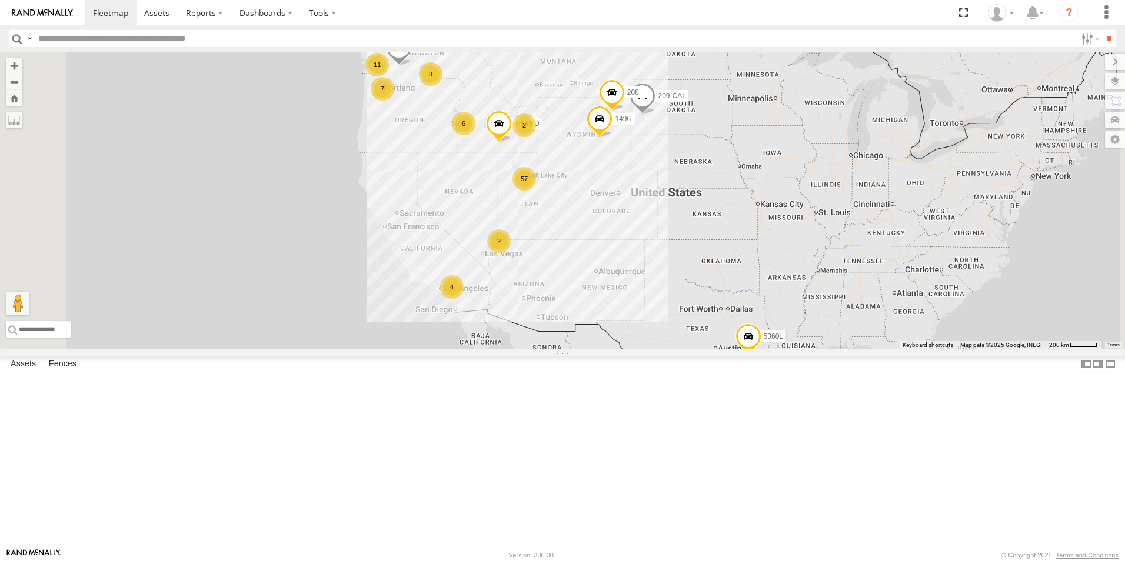  What do you see at coordinates (14, 82) in the screenshot?
I see `button: Zoom out` at bounding box center [14, 82].